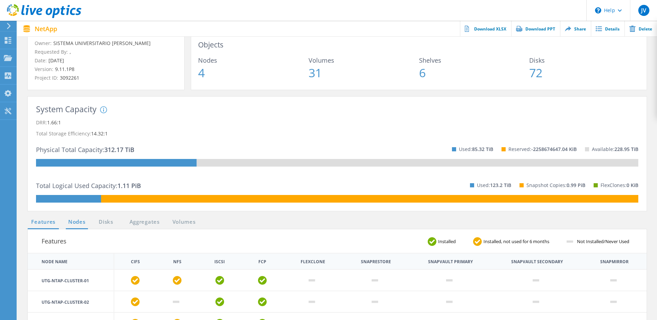 Image resolution: width=657 pixels, height=320 pixels. I want to click on span: NetApp, so click(46, 29).